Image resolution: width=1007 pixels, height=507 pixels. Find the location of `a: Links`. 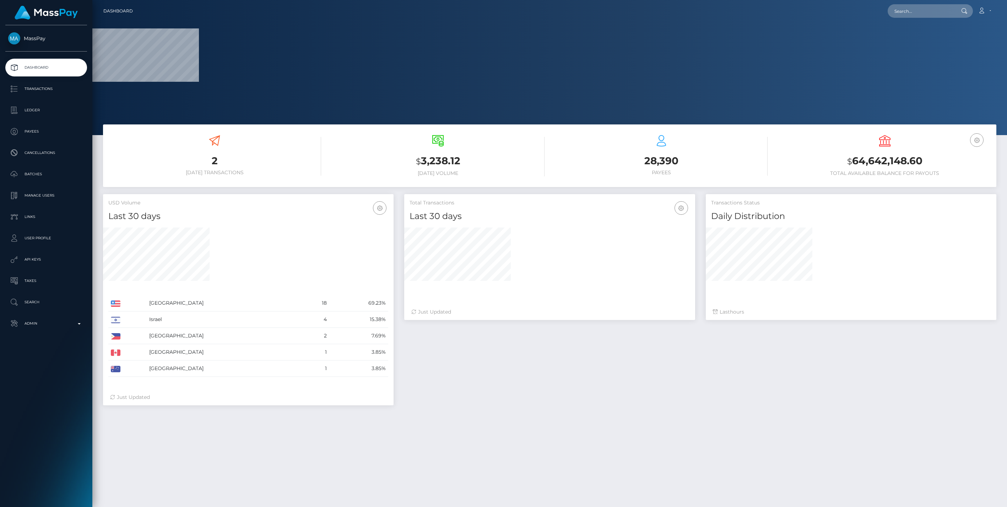

a: Links is located at coordinates (46, 217).